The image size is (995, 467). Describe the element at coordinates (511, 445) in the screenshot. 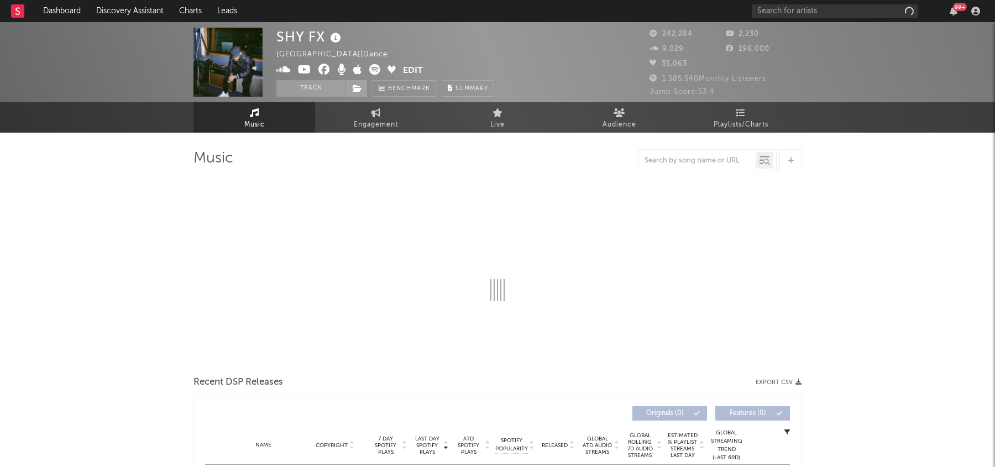

I see `span: Spotify Popularity` at that location.